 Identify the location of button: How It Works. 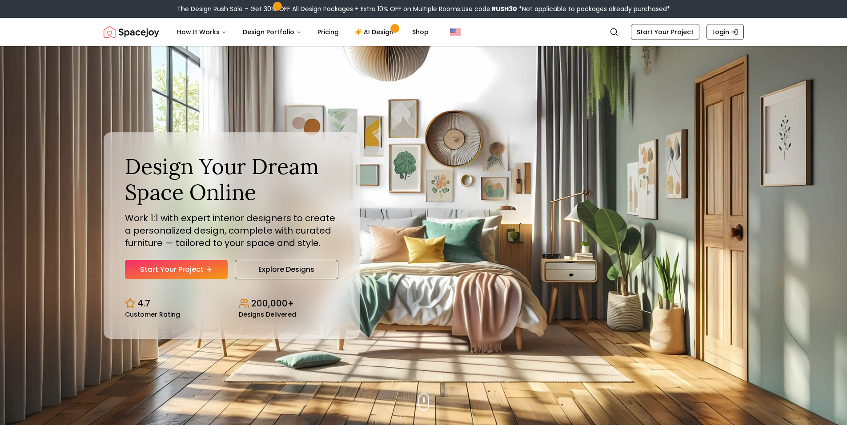
(202, 32).